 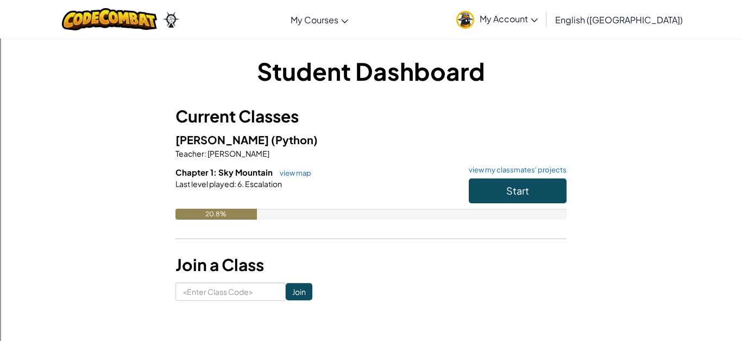 I want to click on span: My Account, so click(x=508, y=18).